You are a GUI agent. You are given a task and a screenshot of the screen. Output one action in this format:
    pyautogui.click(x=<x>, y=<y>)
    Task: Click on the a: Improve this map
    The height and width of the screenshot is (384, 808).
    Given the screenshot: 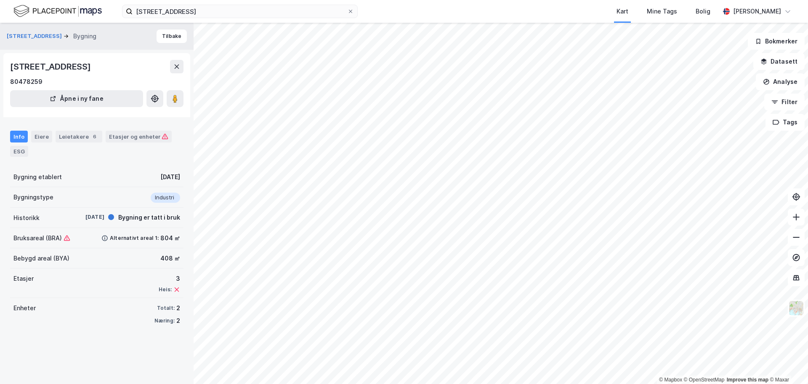 What is the action you would take?
    pyautogui.click(x=748, y=379)
    